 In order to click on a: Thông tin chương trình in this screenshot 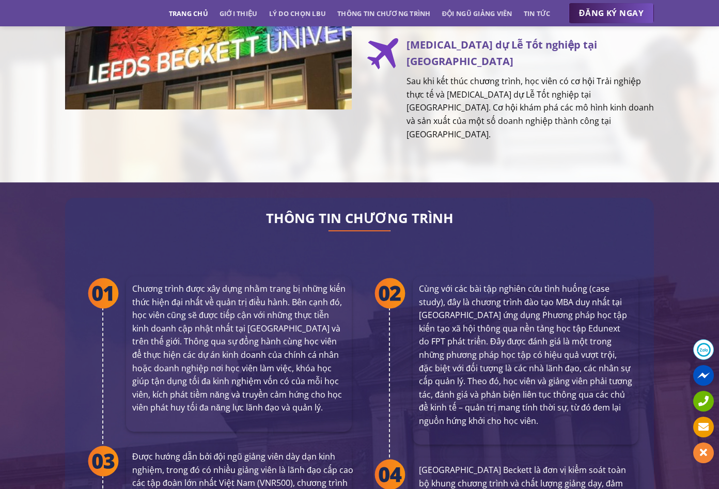, I will do `click(384, 13)`.